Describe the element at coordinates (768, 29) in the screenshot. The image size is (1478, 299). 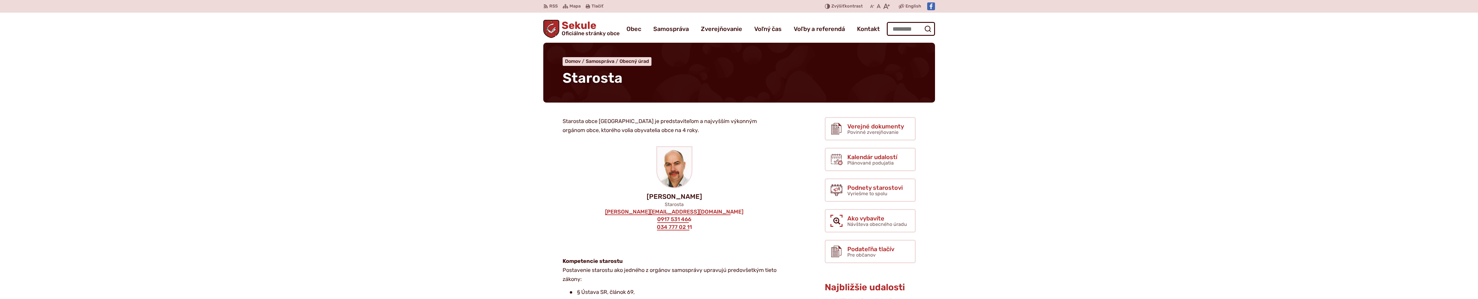
I see `span: Voľný čas` at that location.